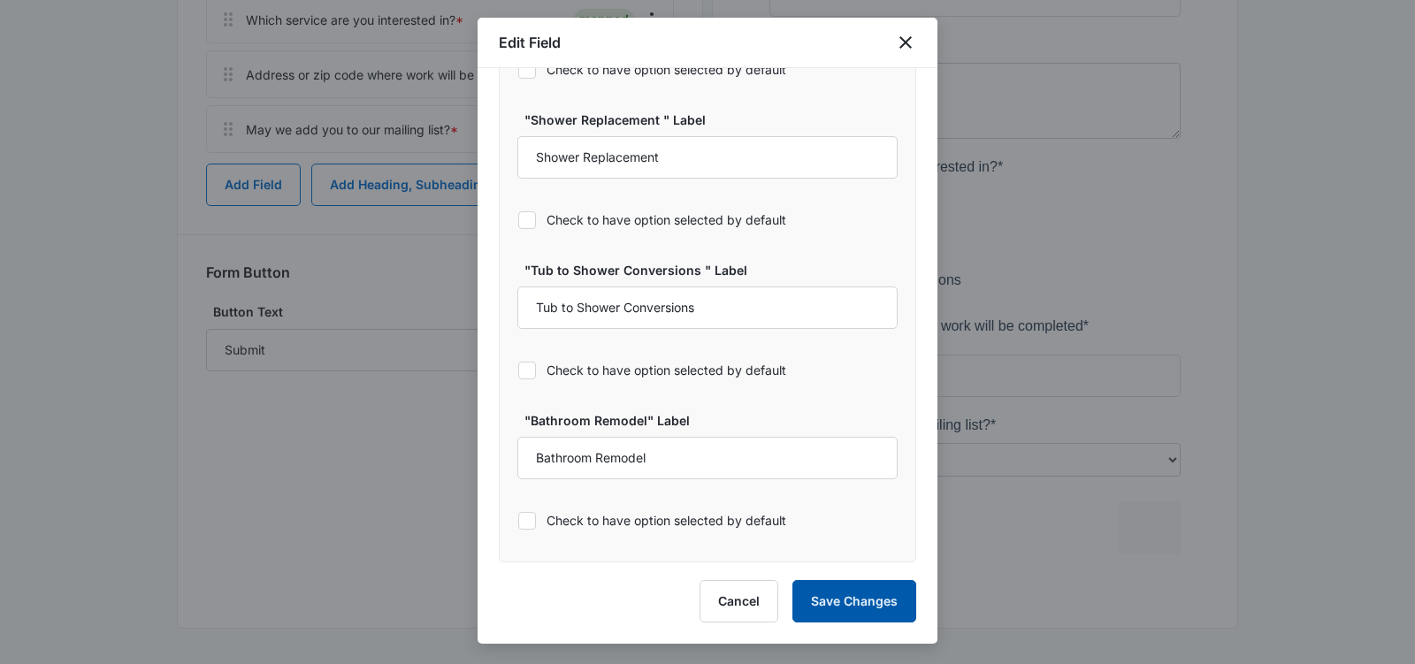 The width and height of the screenshot is (1415, 664). What do you see at coordinates (530, 42) in the screenshot?
I see `h1: Edit Field` at bounding box center [530, 42].